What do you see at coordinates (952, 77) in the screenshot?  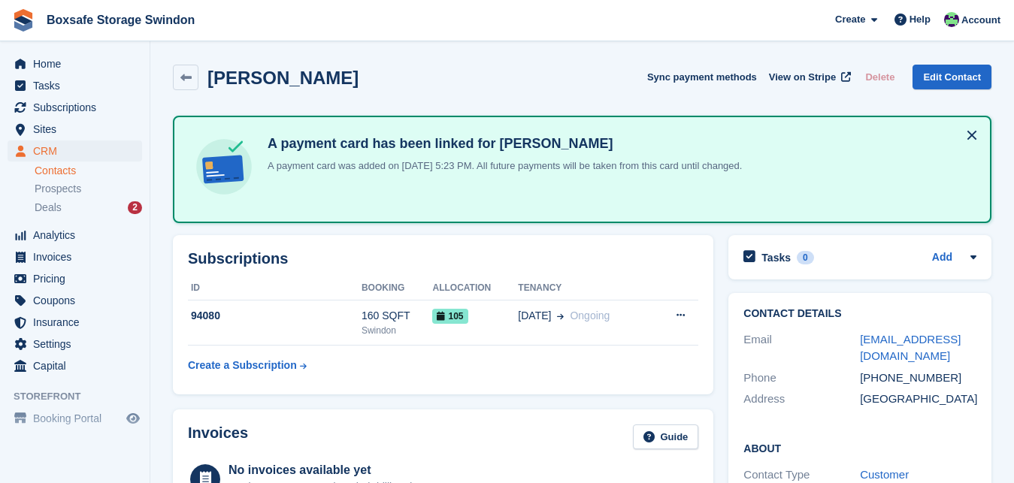 I see `a: Edit Contact` at bounding box center [952, 77].